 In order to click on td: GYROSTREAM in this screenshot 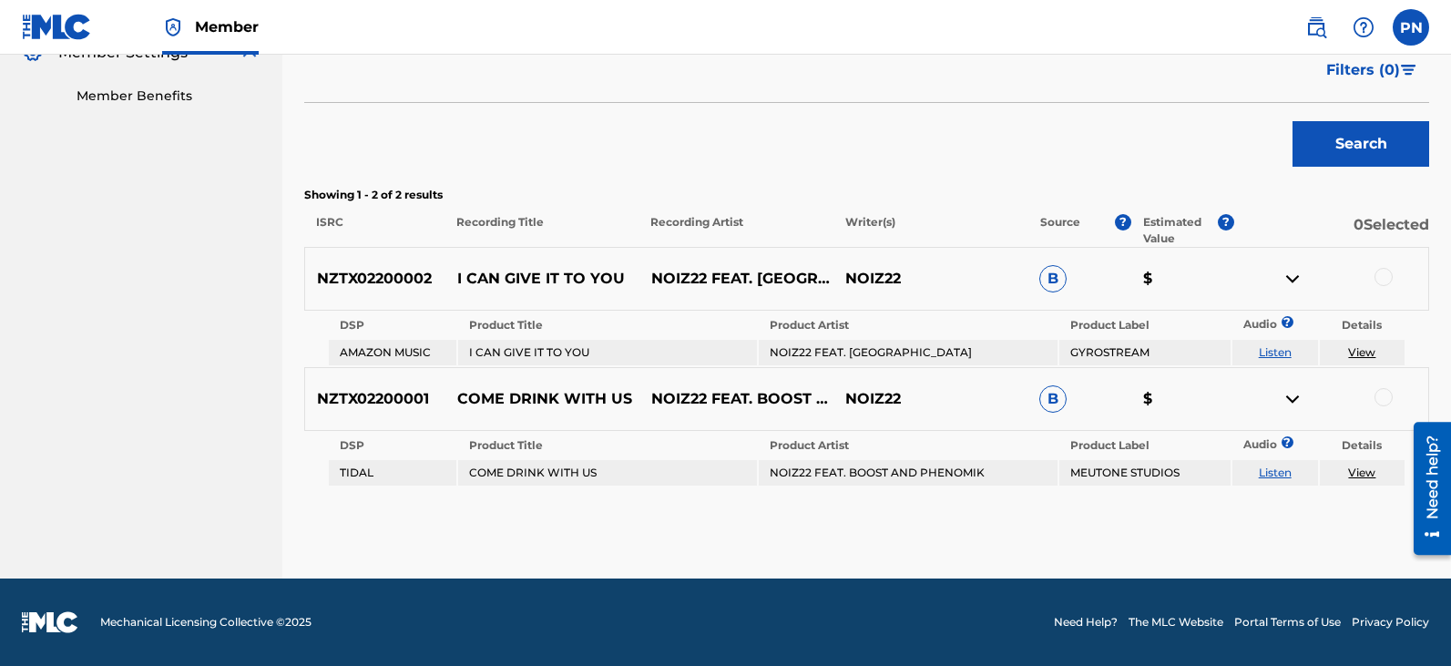, I will do `click(1144, 353)`.